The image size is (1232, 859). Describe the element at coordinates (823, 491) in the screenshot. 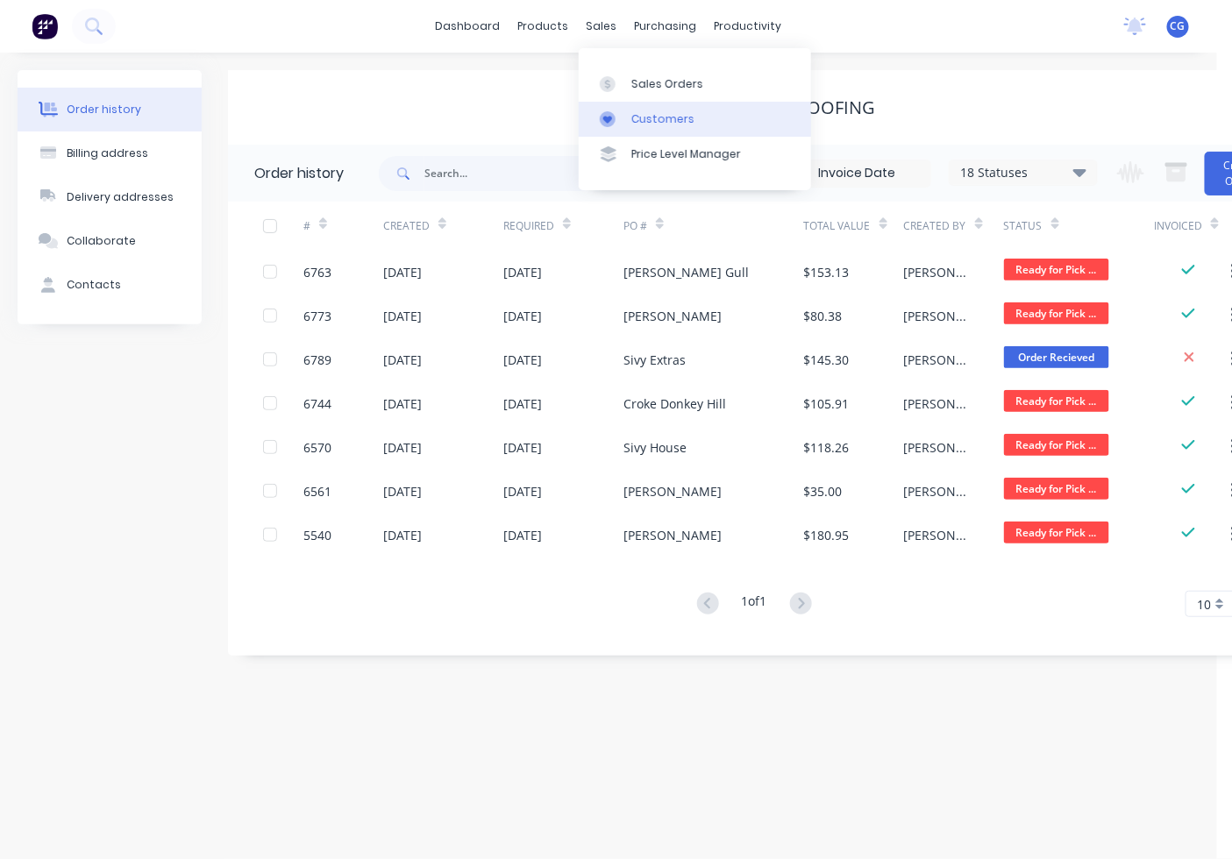

I see `div: $35.00` at that location.